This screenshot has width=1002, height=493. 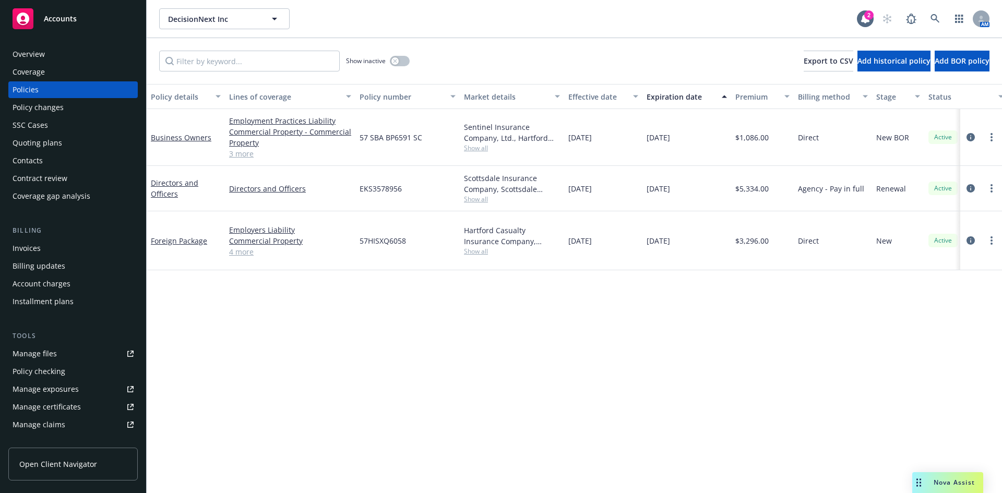 I want to click on div: Invoices, so click(x=27, y=248).